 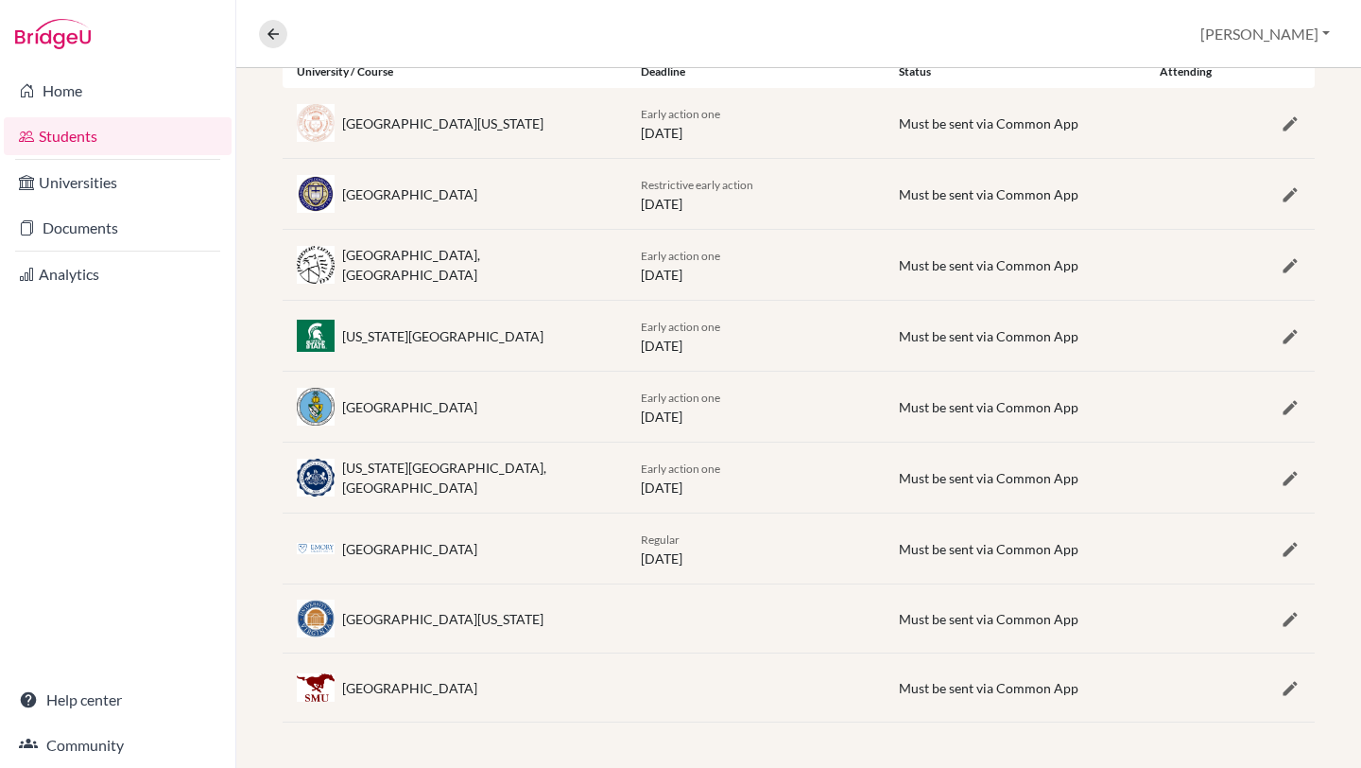 What do you see at coordinates (117, 745) in the screenshot?
I see `a: Community` at bounding box center [117, 745].